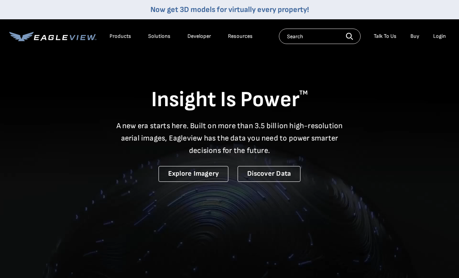  I want to click on p: A new era starts here. Built on more than 3.5 billion high-resolution aerial images, Eagleview ha..., so click(229, 138).